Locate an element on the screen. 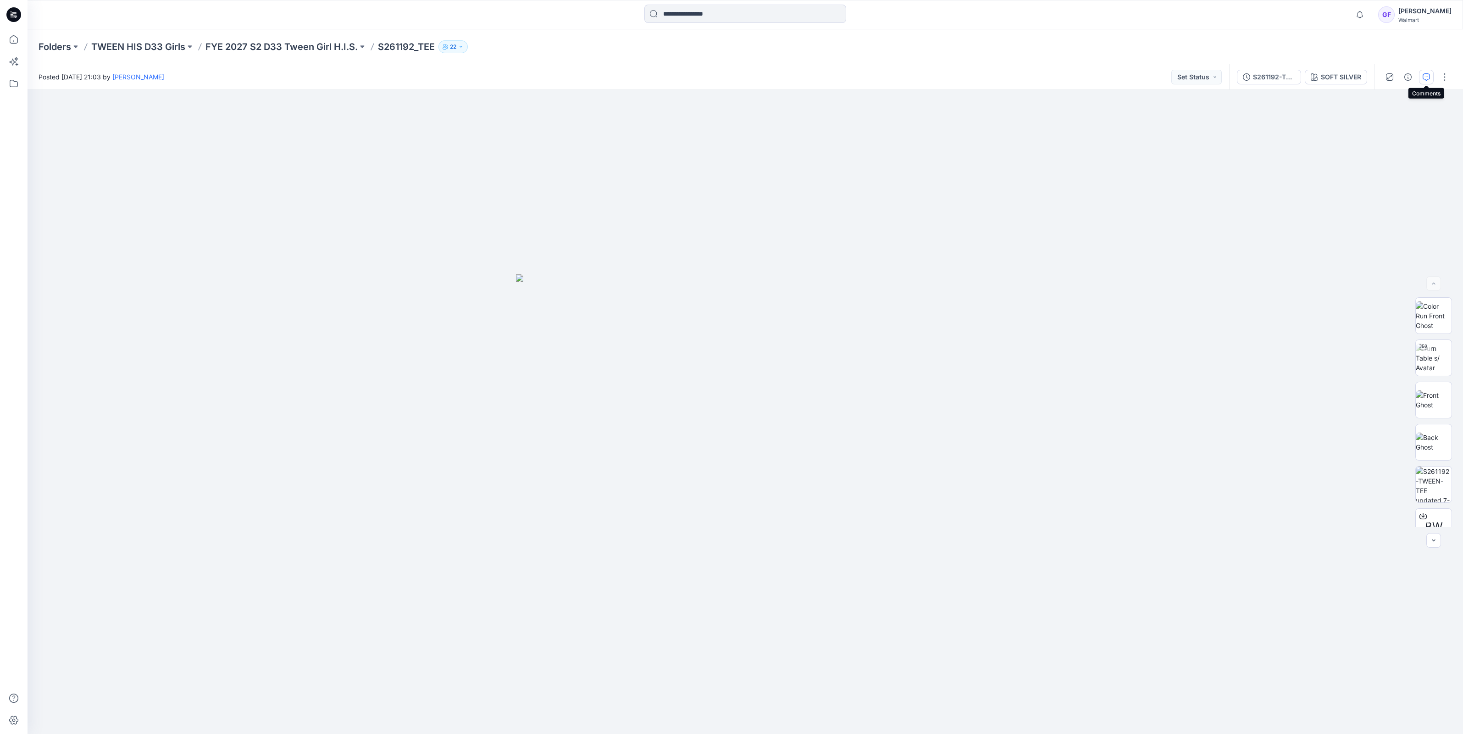  span: BW is located at coordinates (1434, 527).